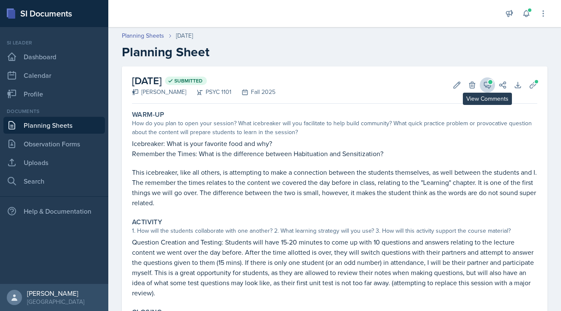 This screenshot has height=311, width=561. What do you see at coordinates (335, 128) in the screenshot?
I see `div: How do you plan to open your session? What icebreaker will you facilitate to help build community...` at bounding box center [335, 128].